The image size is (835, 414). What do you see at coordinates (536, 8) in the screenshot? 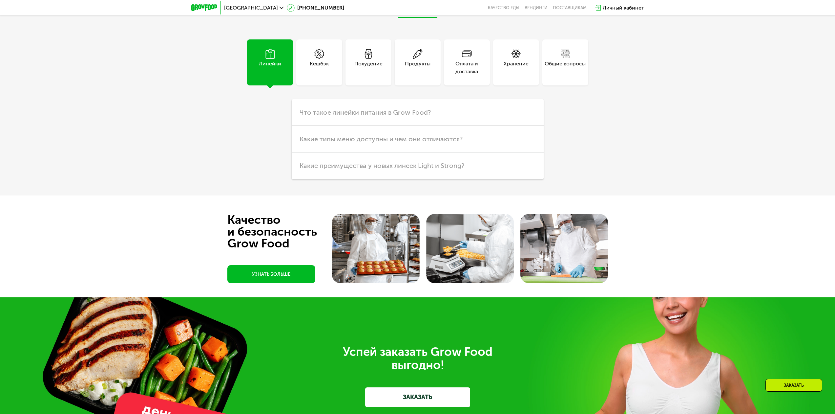
I see `a: Вендинги` at bounding box center [536, 8].